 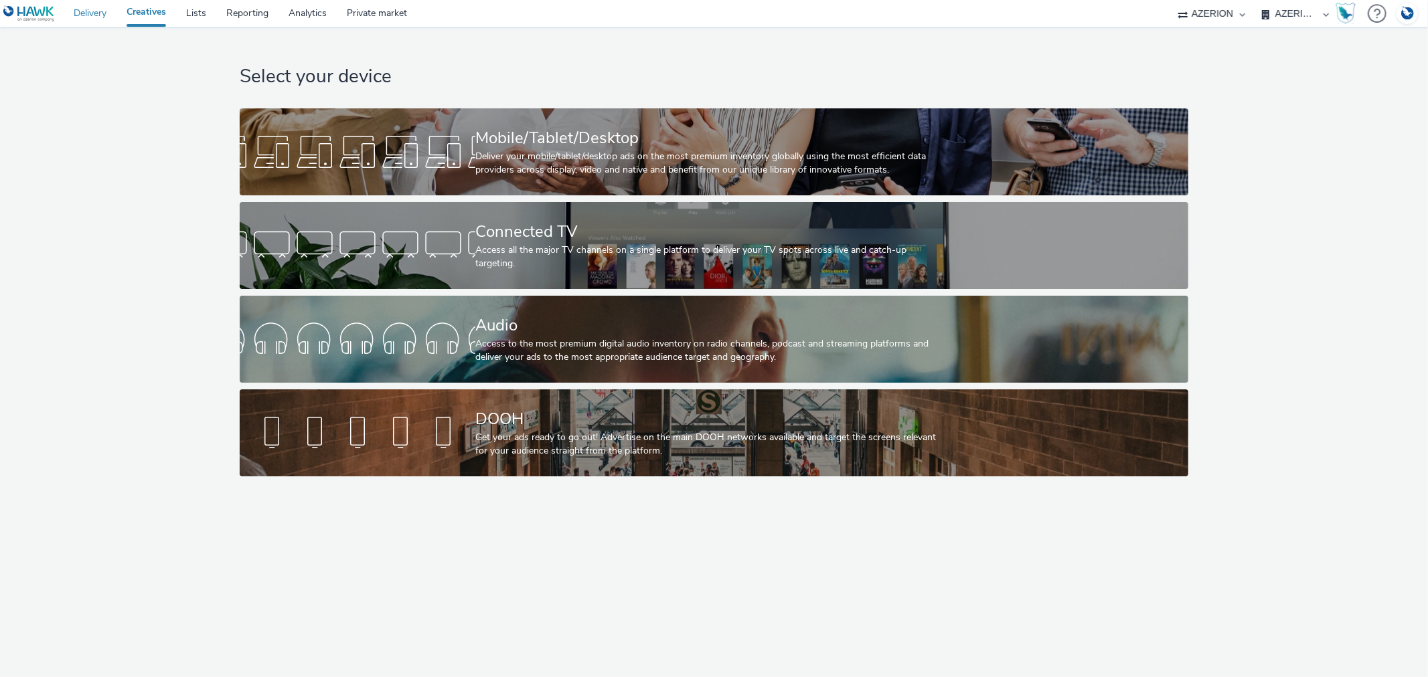 What do you see at coordinates (711, 163) in the screenshot?
I see `div: Deliver your mobile/tablet/desktop ads on the most premium inventory globally using the most effi...` at bounding box center [711, 163].